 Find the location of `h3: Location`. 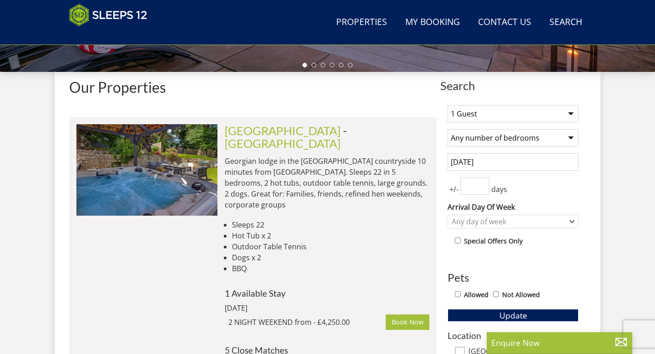

h3: Location is located at coordinates (513, 335).